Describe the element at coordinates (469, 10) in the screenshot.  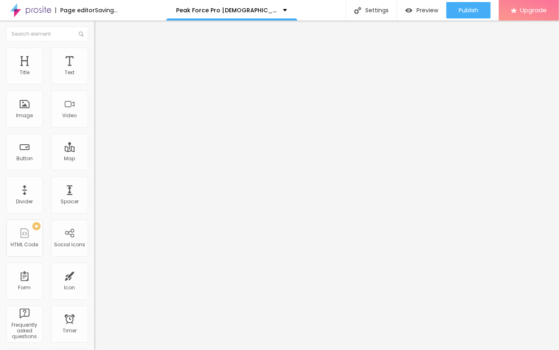
I see `button: Publish` at that location.